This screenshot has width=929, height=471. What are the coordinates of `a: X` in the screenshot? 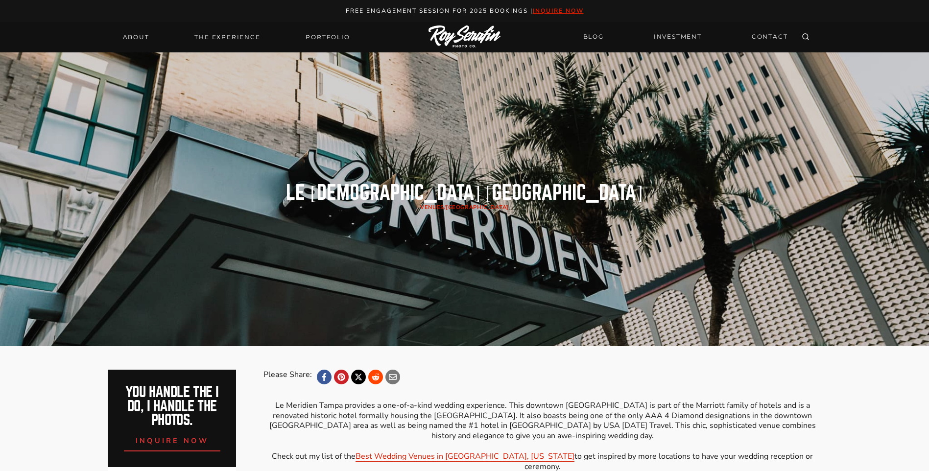 It's located at (359, 377).